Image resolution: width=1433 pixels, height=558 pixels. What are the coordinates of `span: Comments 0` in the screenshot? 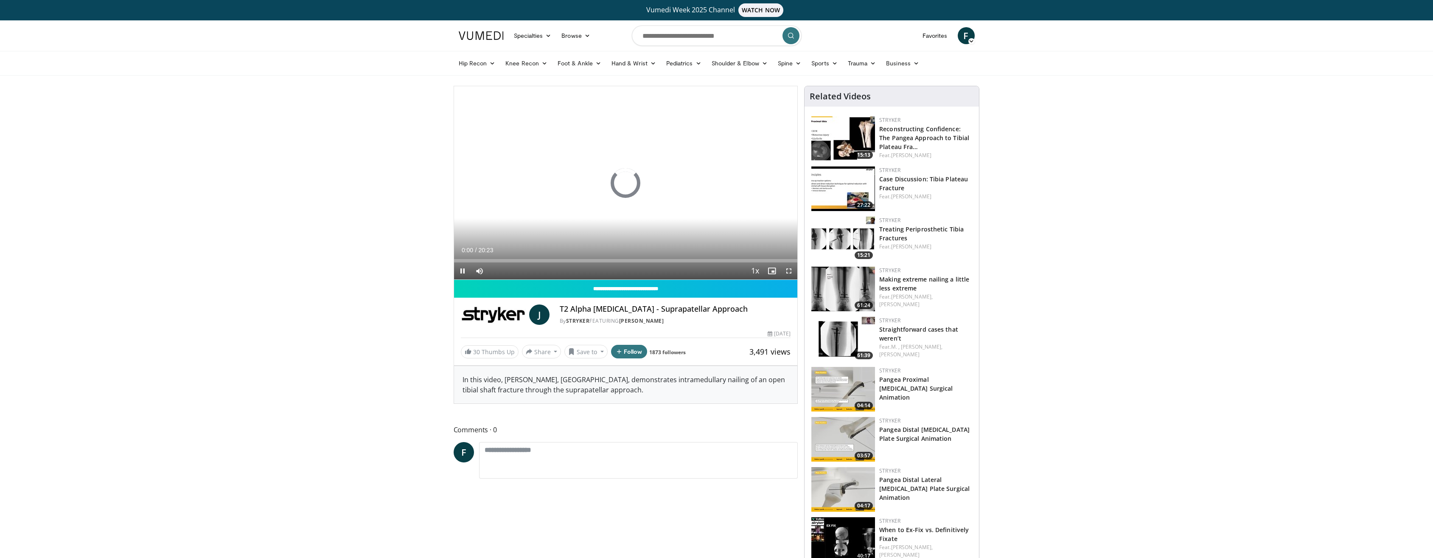 It's located at (626, 429).